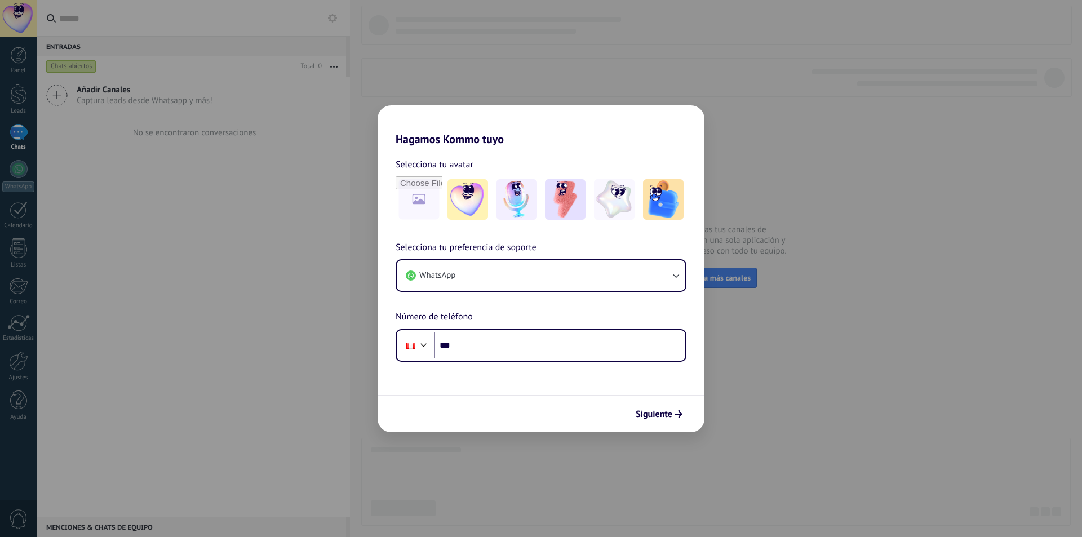  I want to click on span: WhatsApp, so click(437, 275).